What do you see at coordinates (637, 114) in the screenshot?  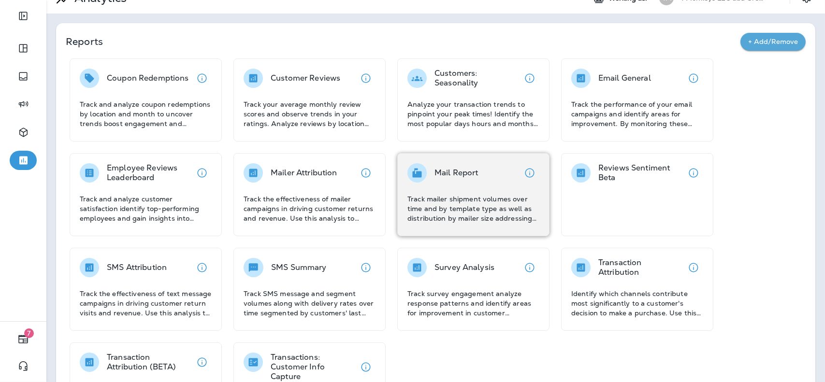 I see `p: Track the performance of your email campaigns and identify areas for improvement. By monitoring t...` at bounding box center [637, 114].